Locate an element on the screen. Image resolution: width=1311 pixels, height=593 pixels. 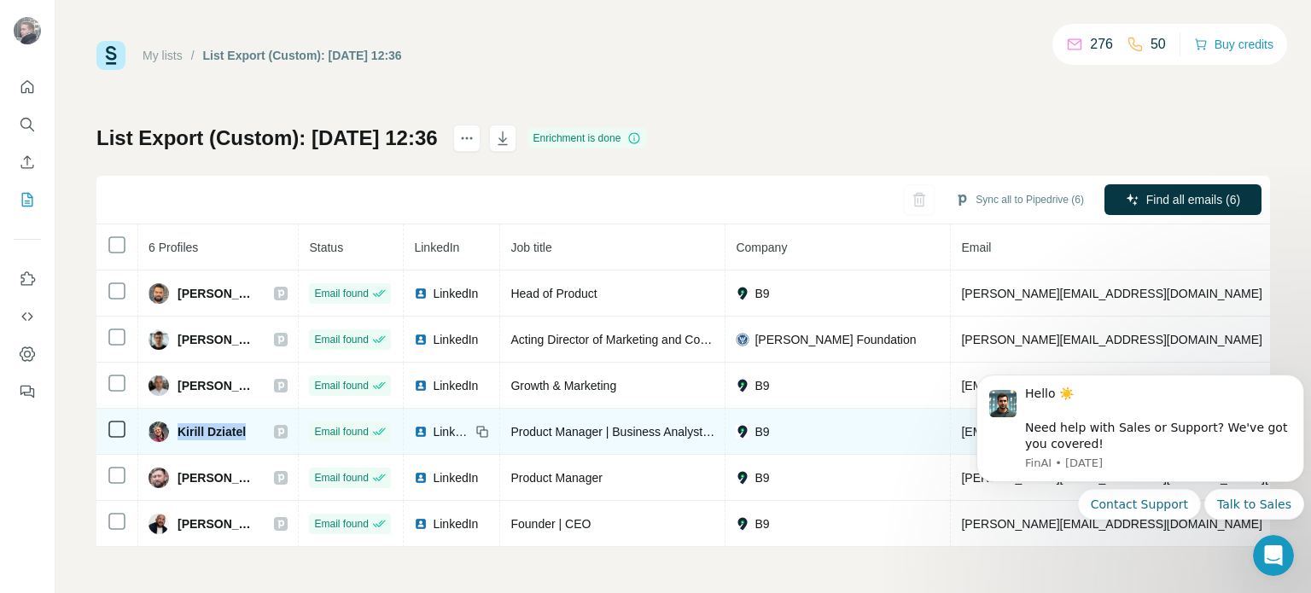
span: Find all emails (6) is located at coordinates (1193, 200).